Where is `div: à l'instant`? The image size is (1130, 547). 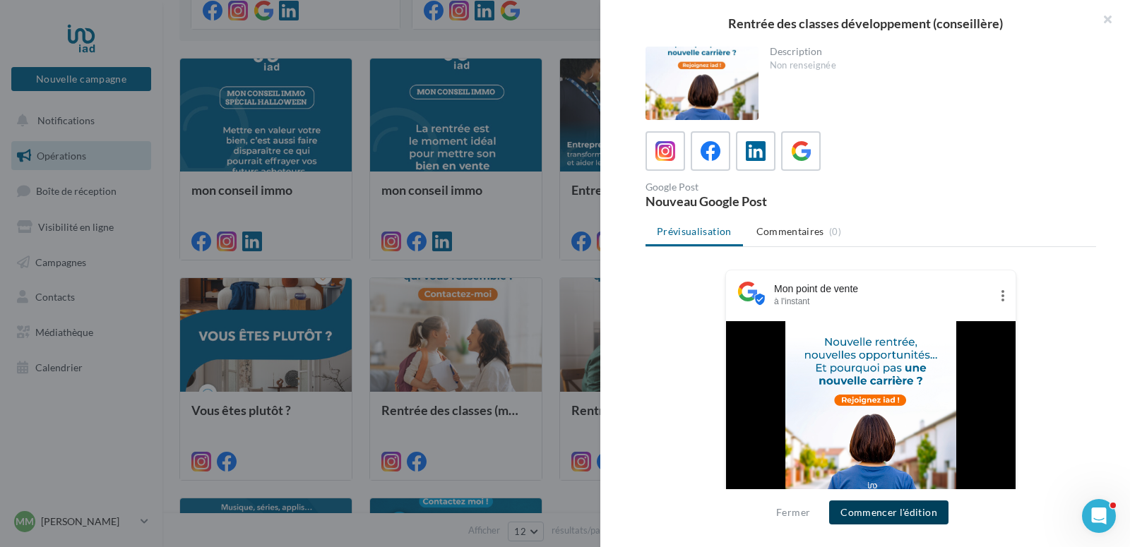
div: à l'instant is located at coordinates (882, 302).